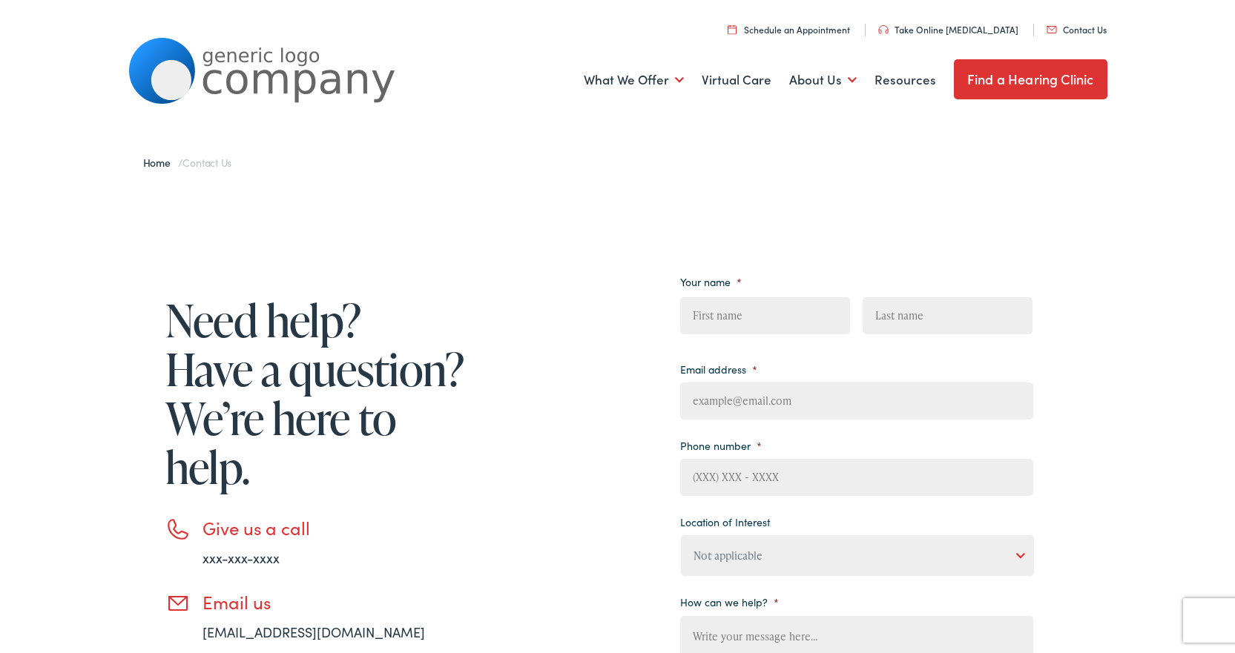 The height and width of the screenshot is (653, 1235). Describe the element at coordinates (729, 602) in the screenshot. I see `label: How can we help?` at that location.